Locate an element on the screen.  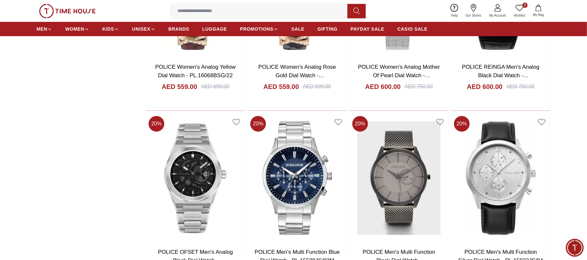
span: Wishlist is located at coordinates (520, 15).